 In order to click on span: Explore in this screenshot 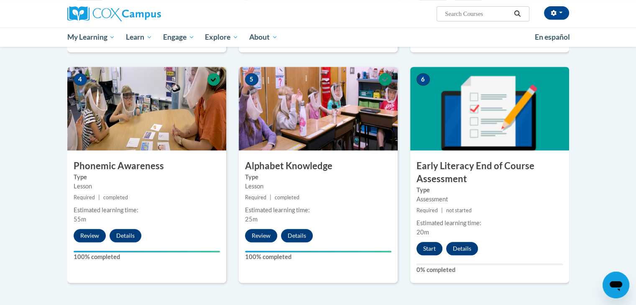, I will do `click(222, 37)`.